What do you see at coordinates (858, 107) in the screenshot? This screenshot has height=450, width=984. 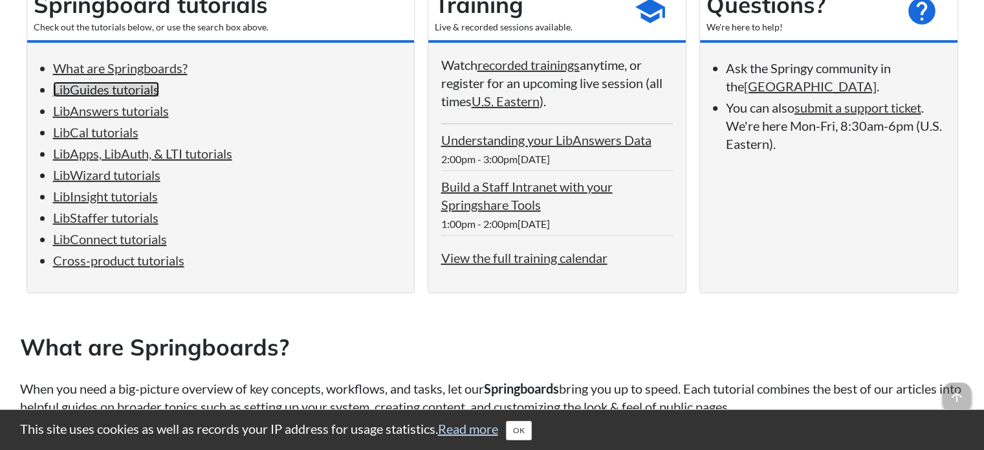 I see `a: submit a support ticket` at bounding box center [858, 107].